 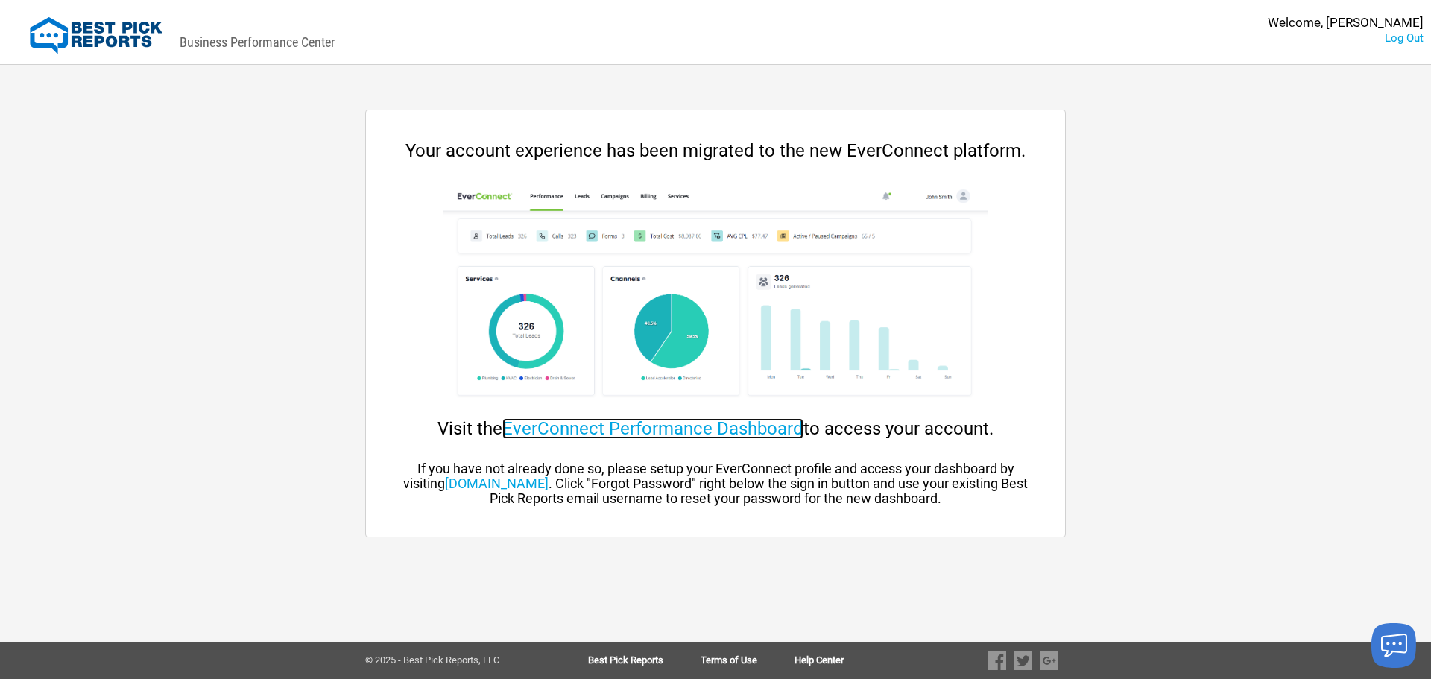 I want to click on button: Launch chat, so click(x=1394, y=646).